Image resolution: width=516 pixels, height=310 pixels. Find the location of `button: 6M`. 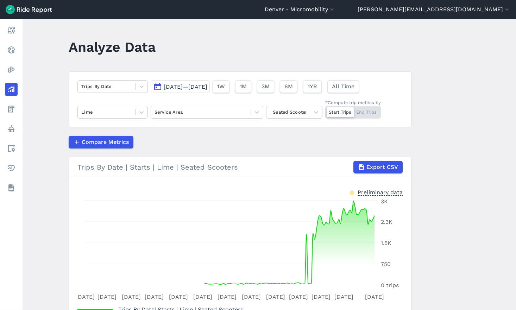

button: 6M is located at coordinates (289, 87).